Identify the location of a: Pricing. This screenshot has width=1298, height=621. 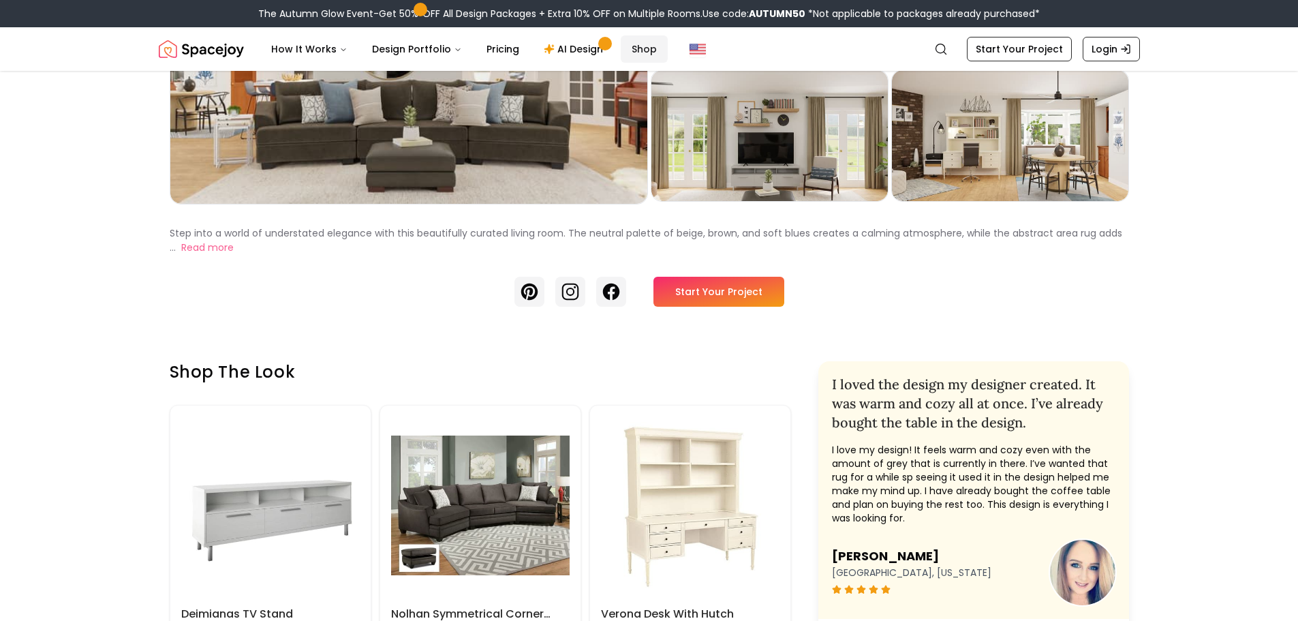
(503, 49).